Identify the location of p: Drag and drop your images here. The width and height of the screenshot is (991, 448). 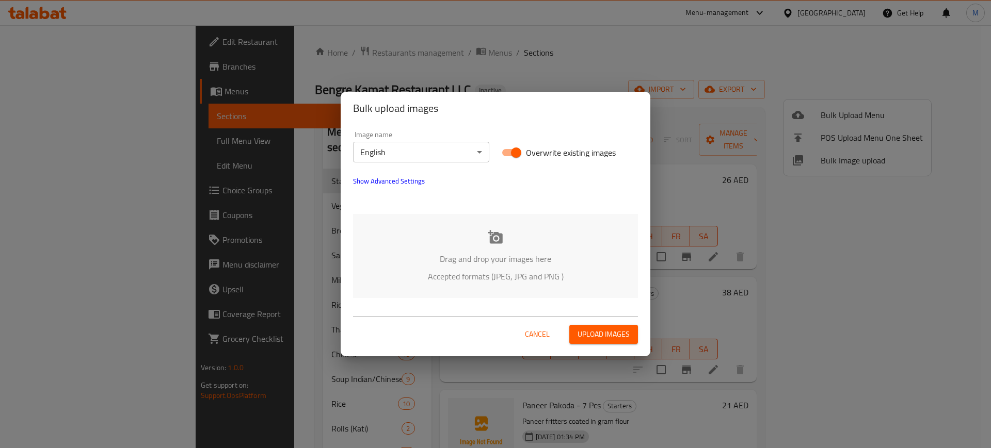
(495, 259).